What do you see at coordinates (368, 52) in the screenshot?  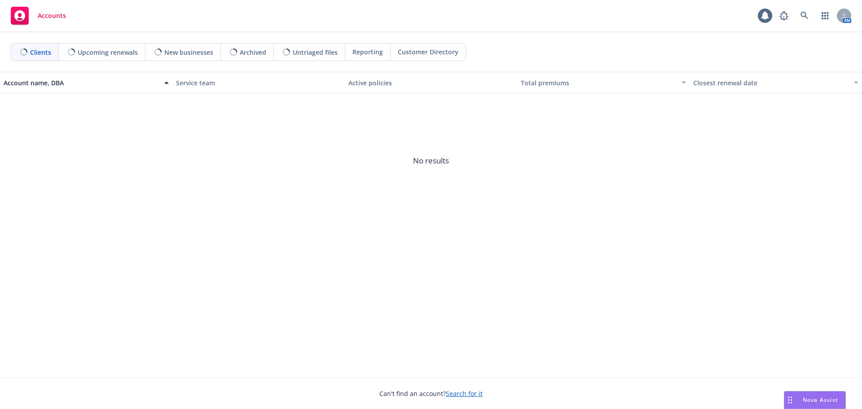 I see `span: Reporting` at bounding box center [368, 52].